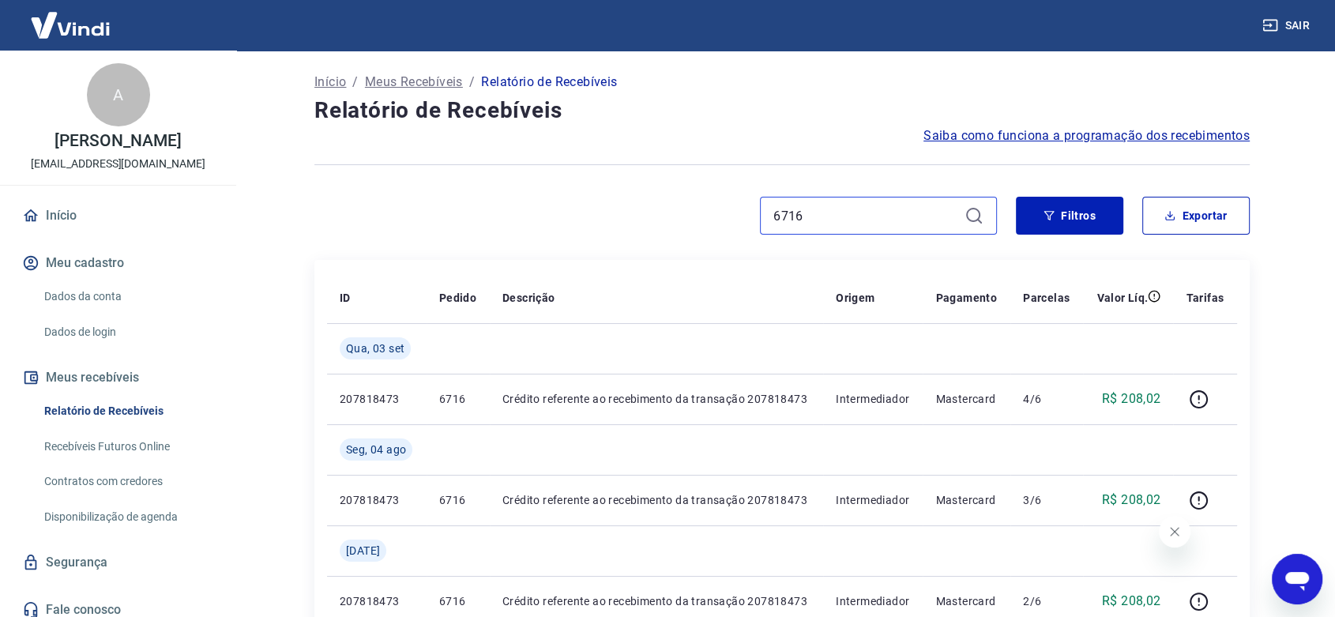 The image size is (1335, 617). I want to click on p: Origem, so click(855, 298).